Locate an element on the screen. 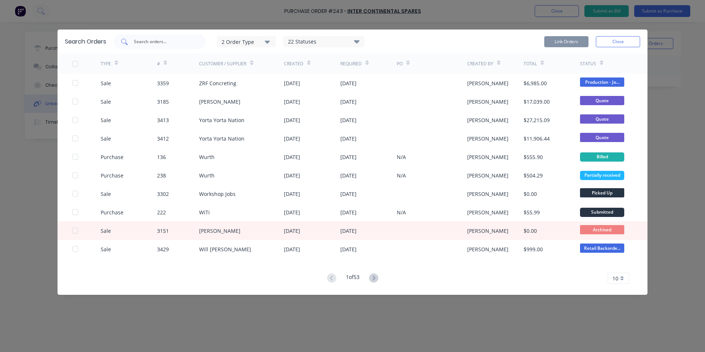 Image resolution: width=705 pixels, height=352 pixels. div: 222 is located at coordinates (162, 212).